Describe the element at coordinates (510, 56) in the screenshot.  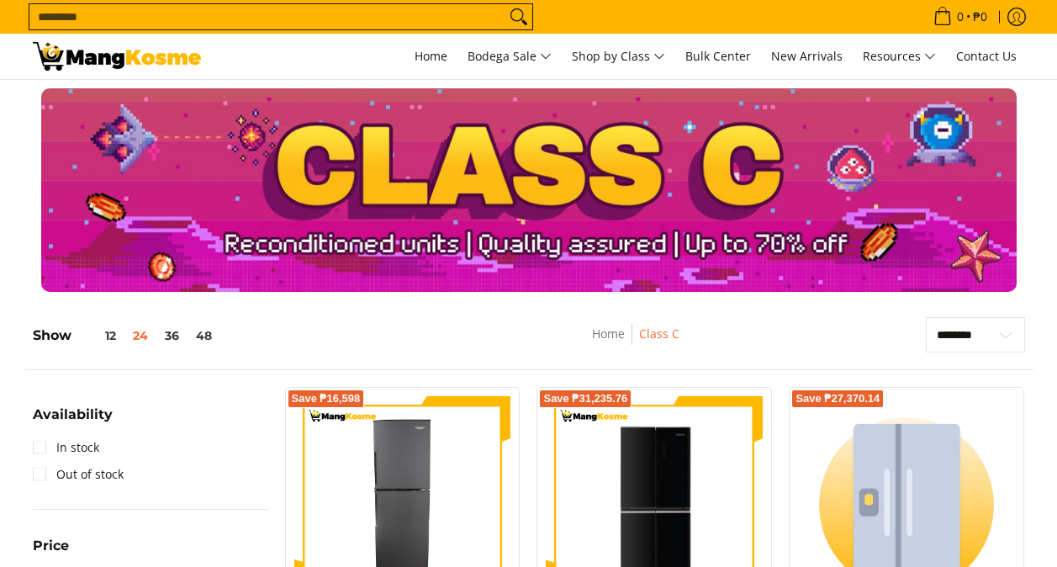
I see `span: Bodega Sale` at that location.